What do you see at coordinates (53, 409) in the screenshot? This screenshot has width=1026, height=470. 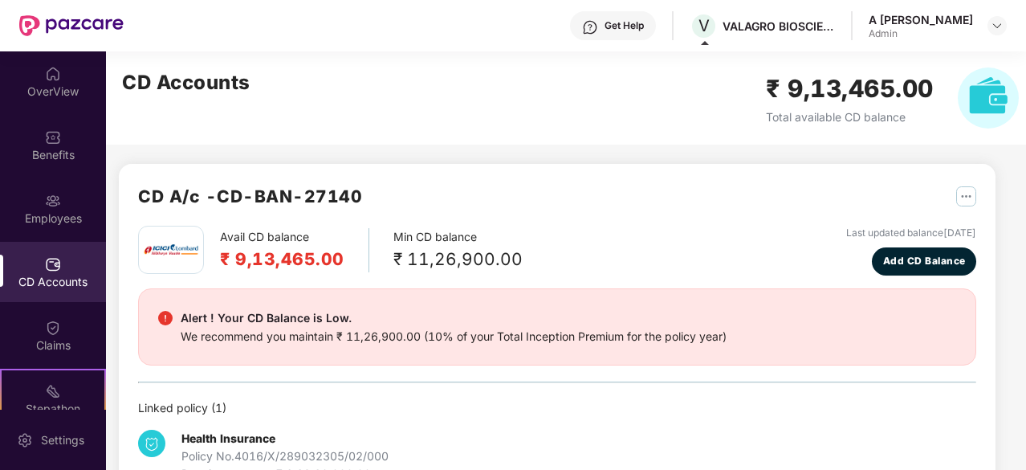 I see `div: Stepathon` at bounding box center [53, 409].